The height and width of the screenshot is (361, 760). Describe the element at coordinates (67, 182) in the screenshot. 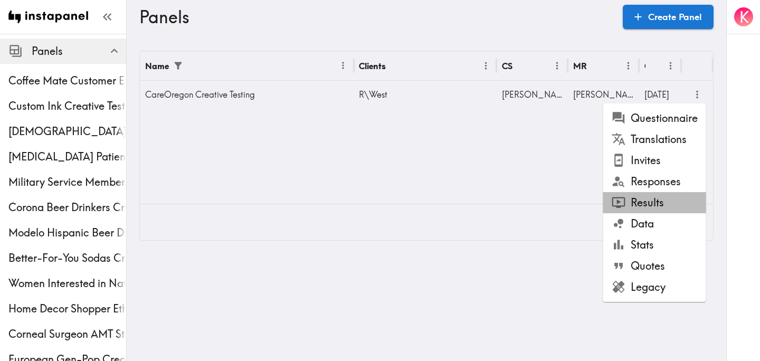

I see `span: Military Service Member Ethnography` at that location.